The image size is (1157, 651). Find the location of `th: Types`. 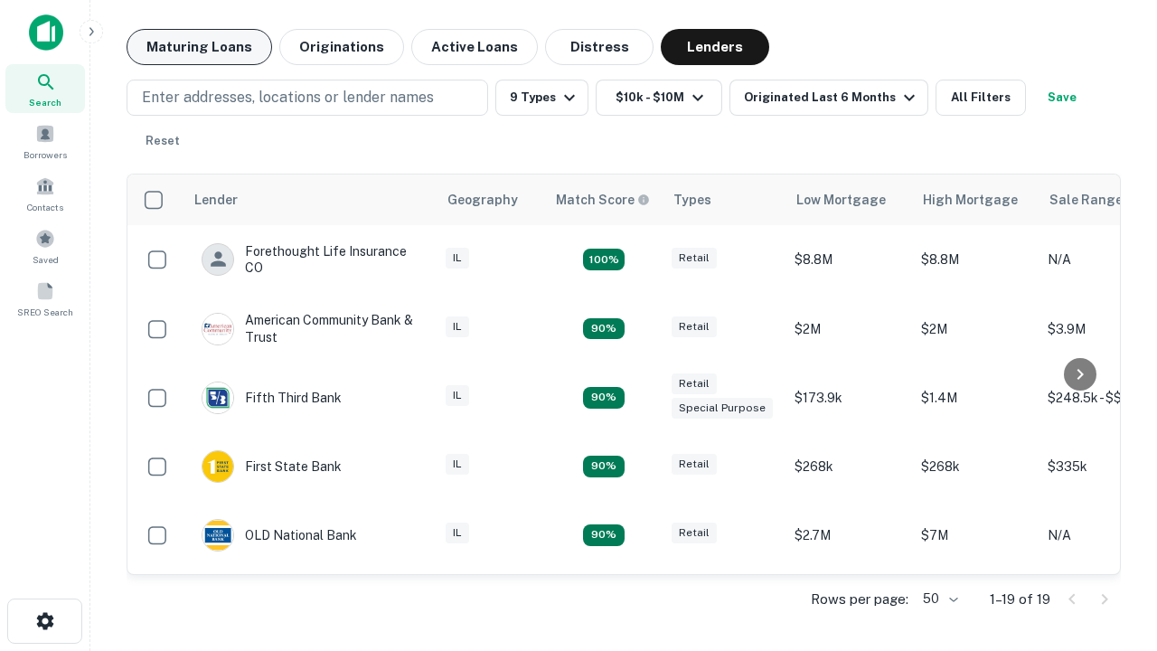

th: Types is located at coordinates (724, 200).